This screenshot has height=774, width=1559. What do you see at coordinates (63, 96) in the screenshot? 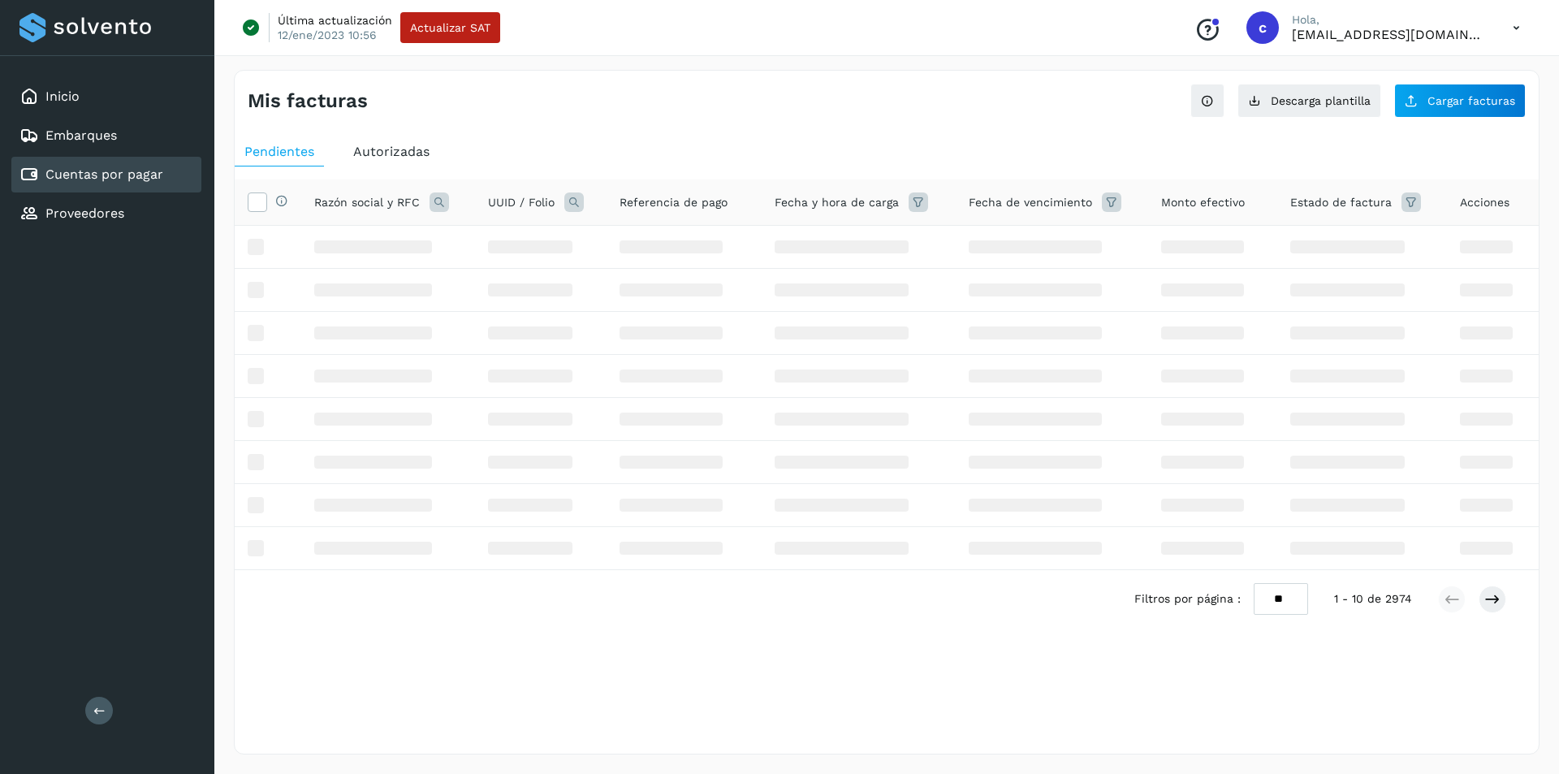
I see `a: Inicio` at bounding box center [63, 96].